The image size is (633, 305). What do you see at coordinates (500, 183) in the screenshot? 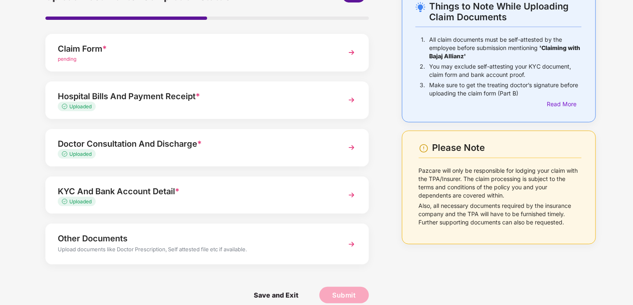
I see `p: Pazcare will only be responsible for lodging your claim with the TPA/Insurer. The claim processin...` at bounding box center [500, 183].